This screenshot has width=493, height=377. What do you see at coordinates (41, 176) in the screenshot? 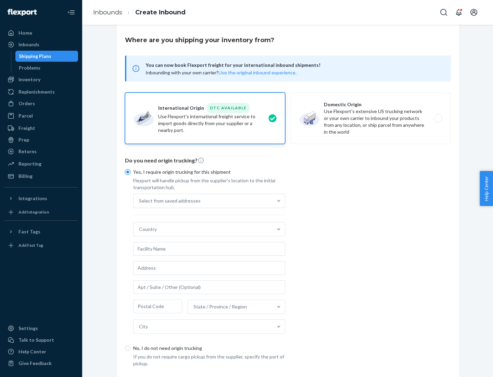
I see `a: Billing` at bounding box center [41, 176].